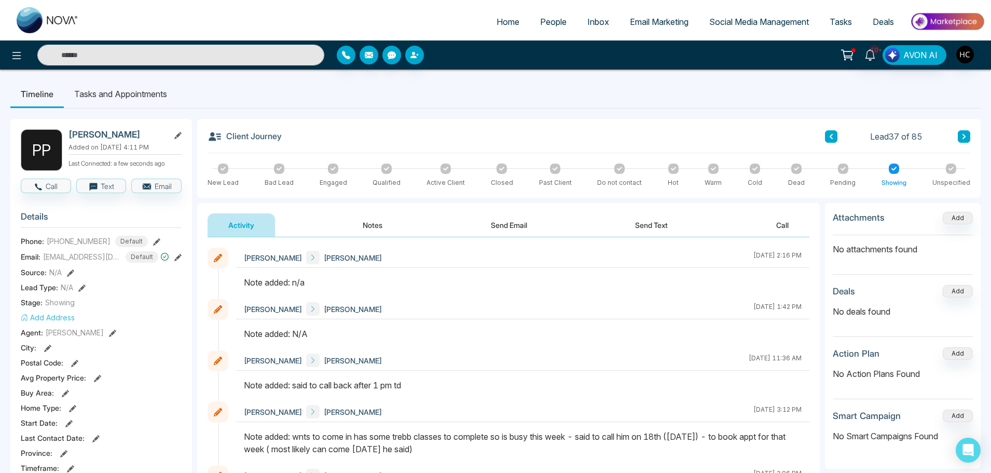 This screenshot has width=991, height=473. I want to click on div: Qualified, so click(387, 183).